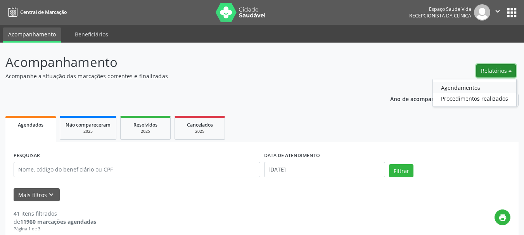 This screenshot has height=235, width=524. Describe the element at coordinates (27, 156) in the screenshot. I see `label: PESQUISAR` at that location.